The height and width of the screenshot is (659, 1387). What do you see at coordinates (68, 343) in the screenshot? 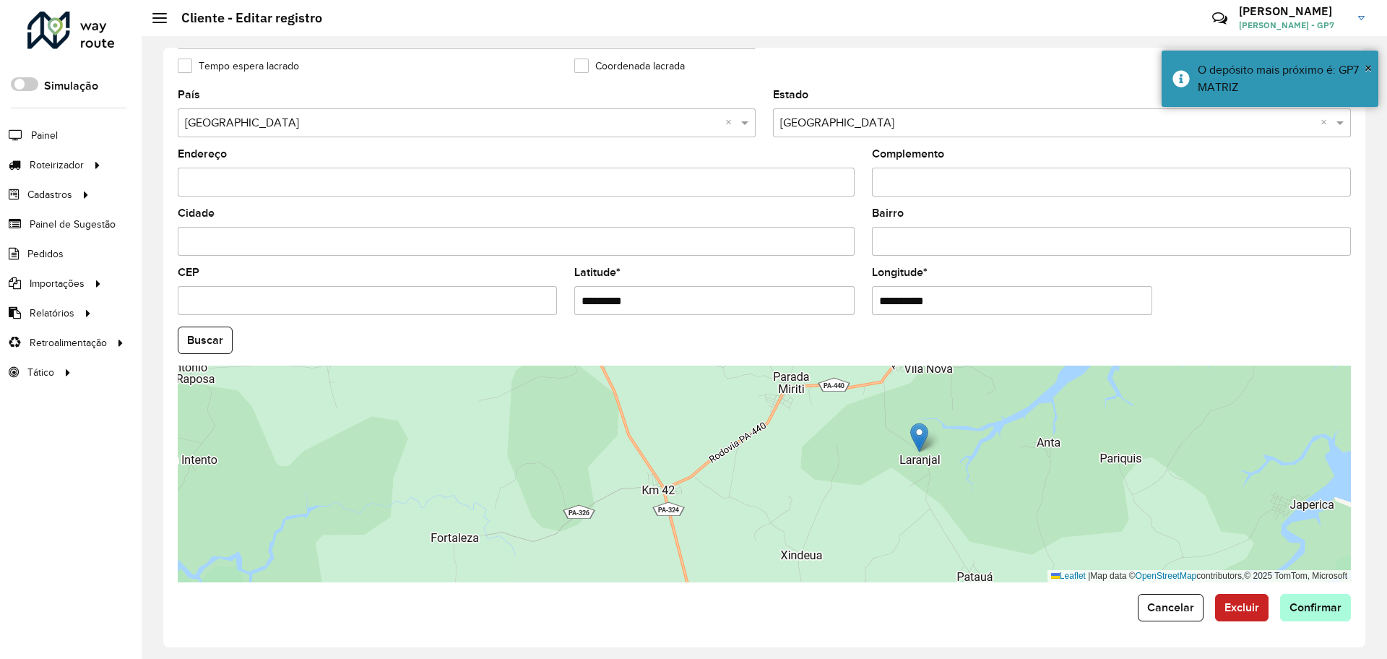
I see `span: Retroalimentação` at bounding box center [68, 343].